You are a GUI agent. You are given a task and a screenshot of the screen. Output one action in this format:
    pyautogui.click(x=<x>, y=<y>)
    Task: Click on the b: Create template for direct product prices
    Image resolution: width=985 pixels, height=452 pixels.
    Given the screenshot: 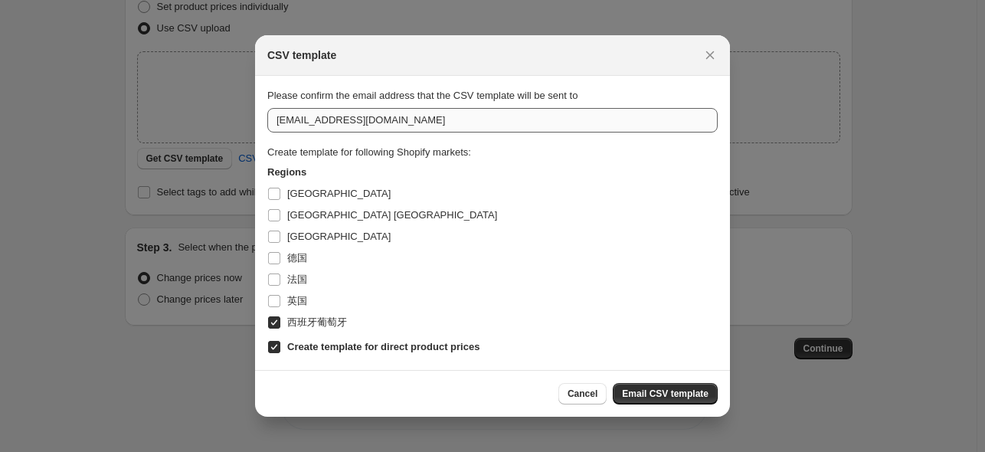 What is the action you would take?
    pyautogui.click(x=383, y=346)
    